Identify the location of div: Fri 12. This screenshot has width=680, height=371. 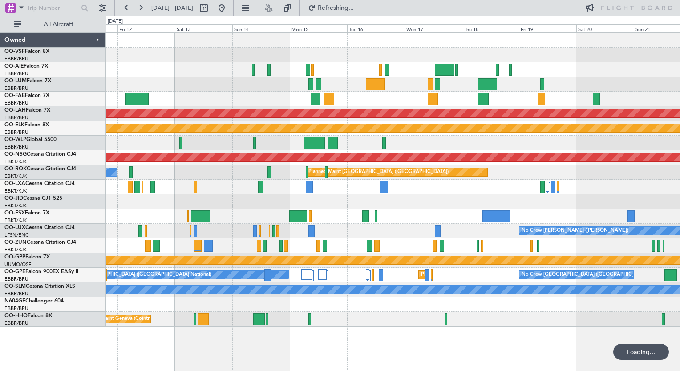
(146, 29).